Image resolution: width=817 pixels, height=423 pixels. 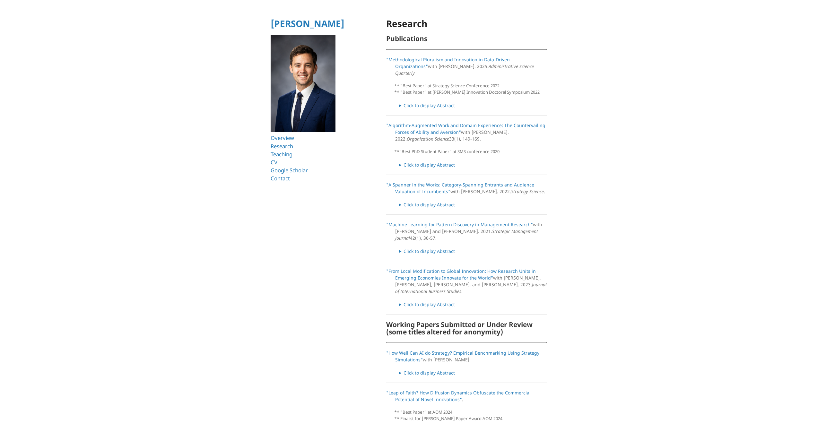 What do you see at coordinates (473, 105) in the screenshot?
I see `details: Lorem ipsumdol si amet-consec adipiscing, elits doeiusm temporincidi utlabore et dol magnaal, eni...` at bounding box center [473, 105].